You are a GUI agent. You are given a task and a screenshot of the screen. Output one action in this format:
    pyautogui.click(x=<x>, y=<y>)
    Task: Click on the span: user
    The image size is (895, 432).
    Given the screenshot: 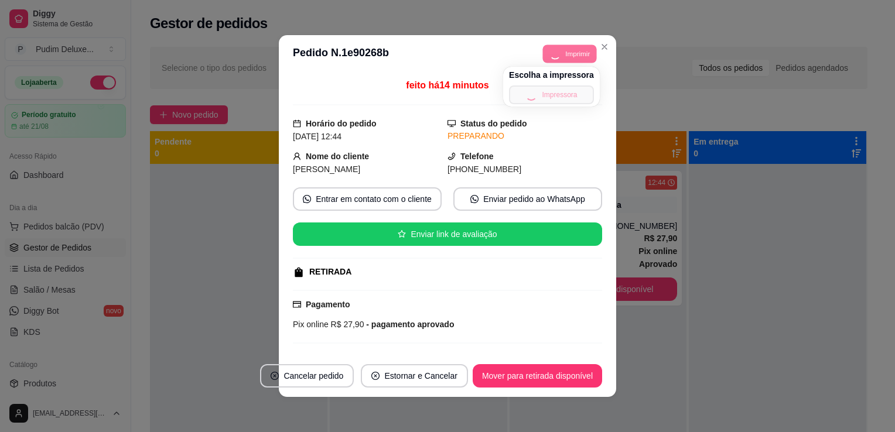 What is the action you would take?
    pyautogui.click(x=297, y=156)
    